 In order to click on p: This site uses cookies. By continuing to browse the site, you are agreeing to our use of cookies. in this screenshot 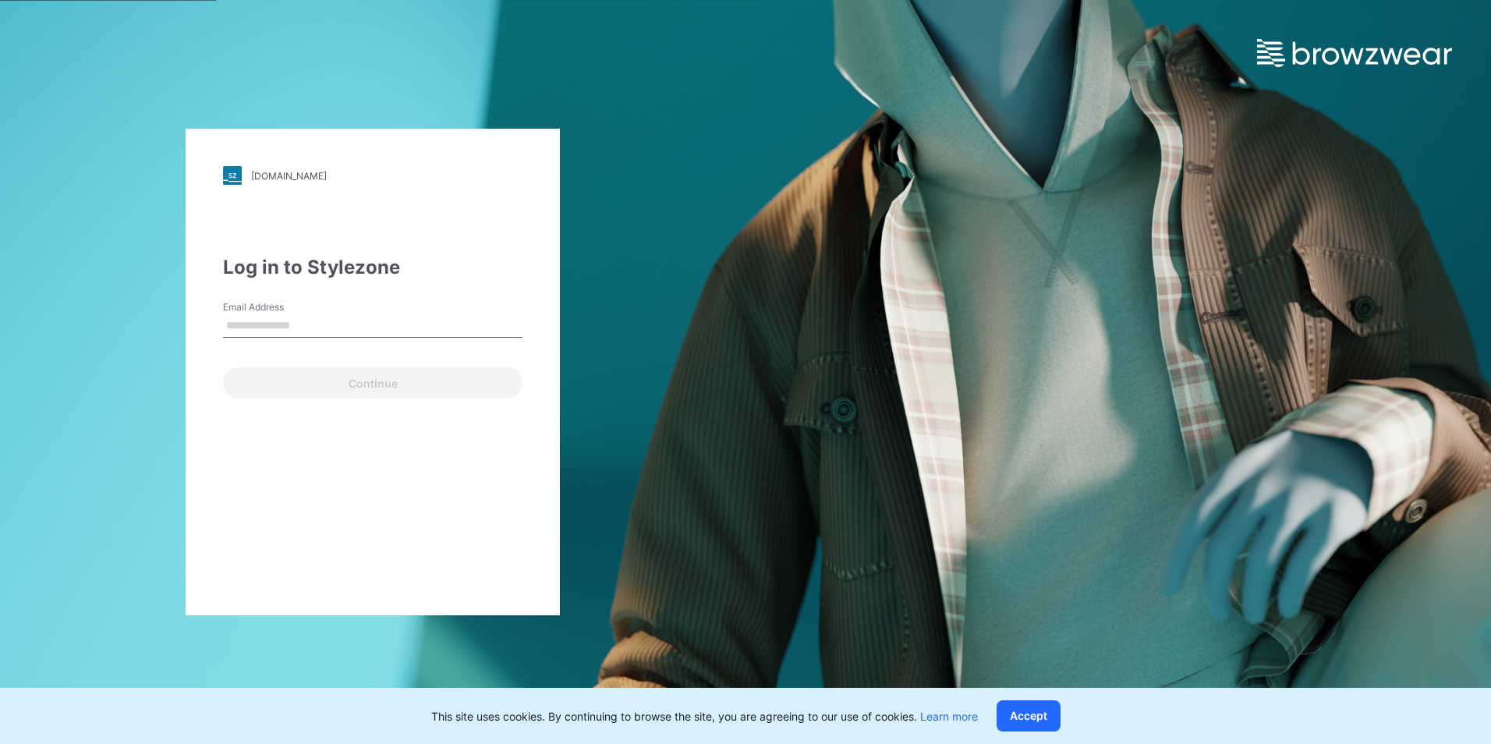, I will do `click(704, 716)`.